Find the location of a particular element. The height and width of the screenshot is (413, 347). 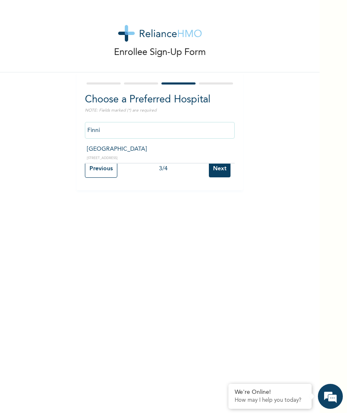

input: Next is located at coordinates (220, 168).